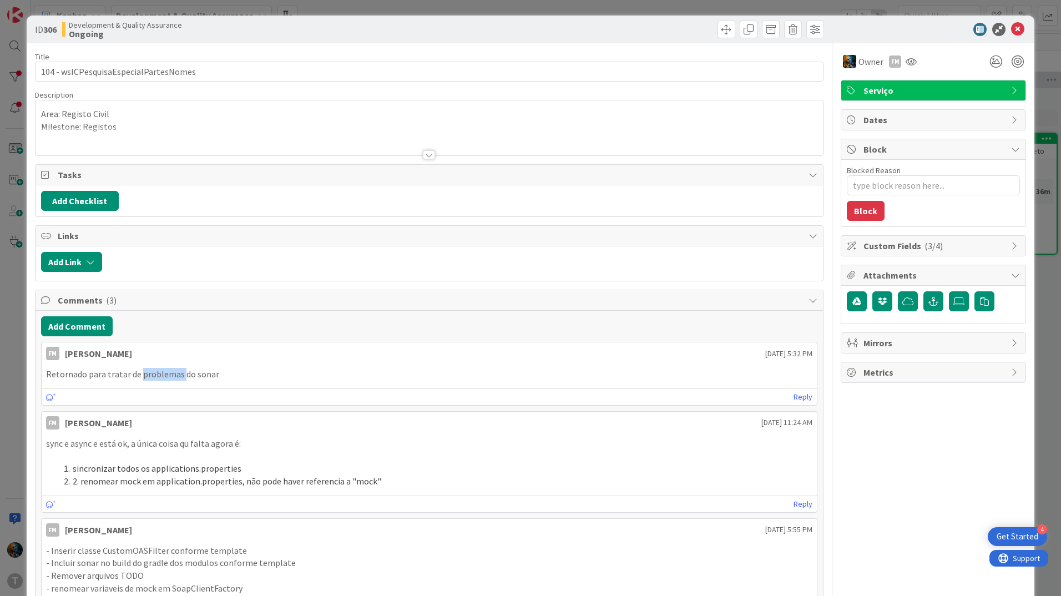  What do you see at coordinates (429, 563) in the screenshot?
I see `p: - Incluir sonar no build do gradle dos modulos conforme template` at bounding box center [429, 563].